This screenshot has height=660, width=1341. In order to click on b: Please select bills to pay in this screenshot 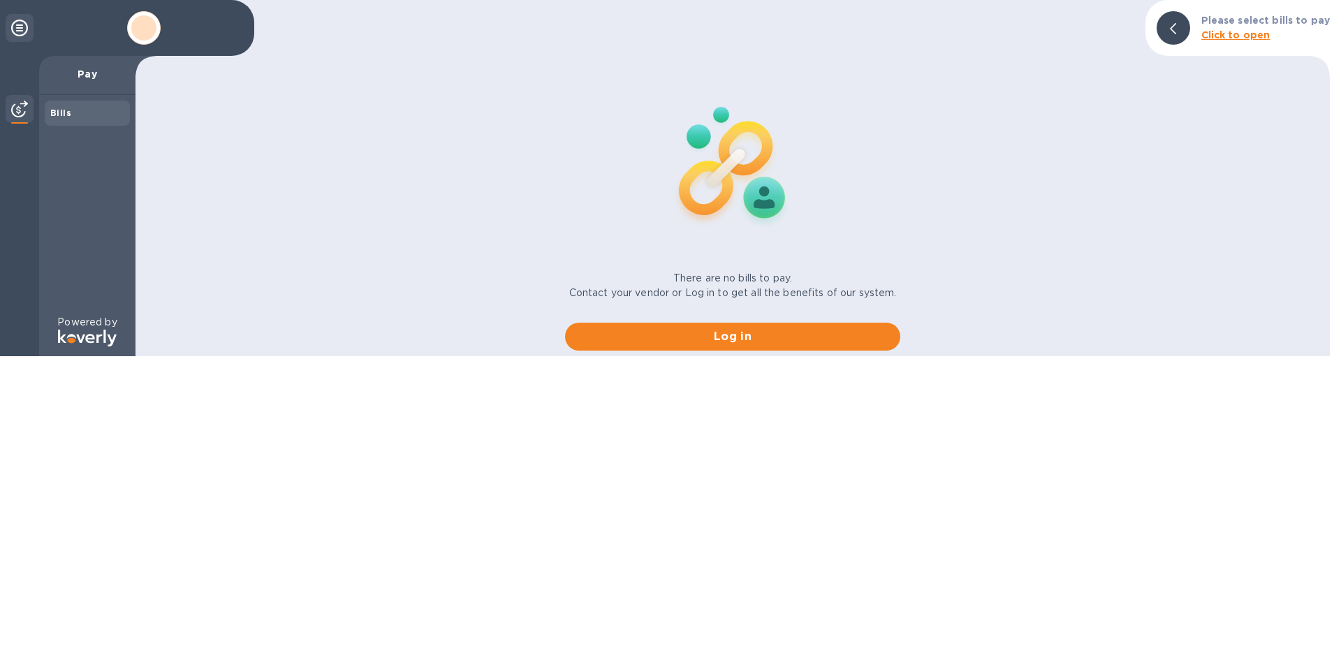, I will do `click(1265, 20)`.